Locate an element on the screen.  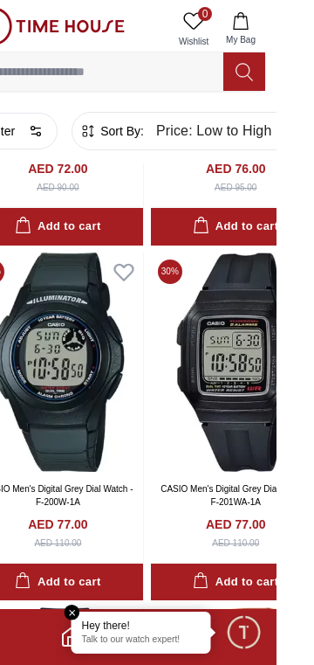
em: Close tooltip is located at coordinates (110, 612).